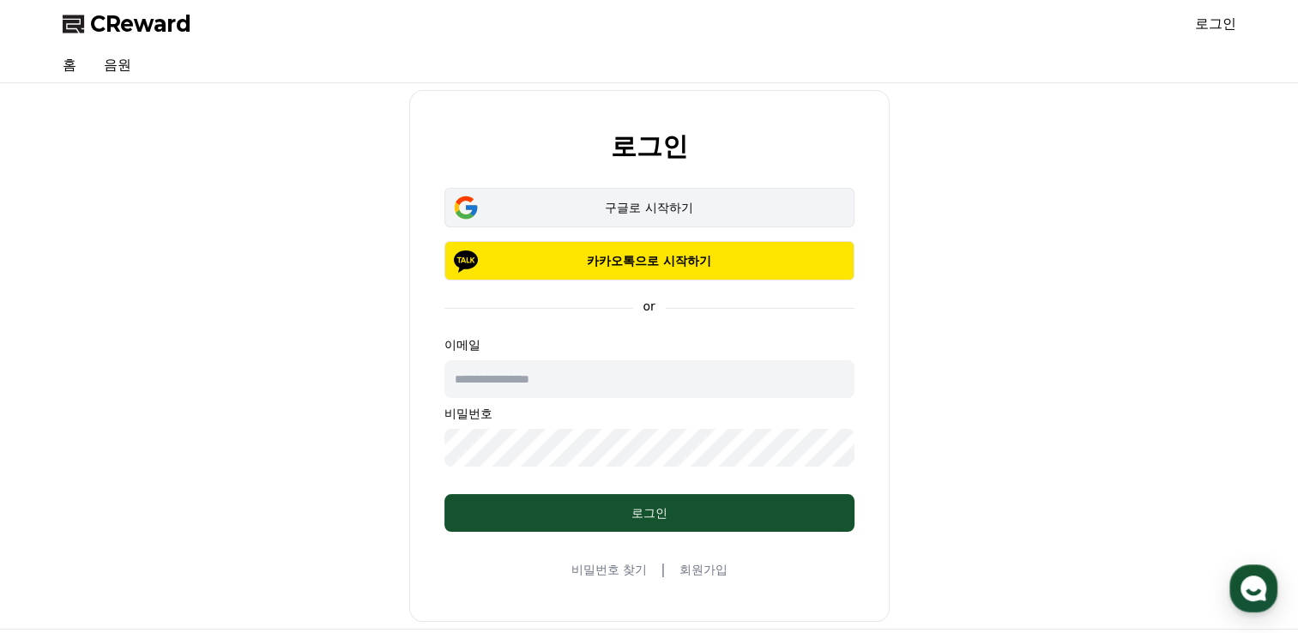 The image size is (1298, 633). I want to click on span: 설정, so click(275, 523).